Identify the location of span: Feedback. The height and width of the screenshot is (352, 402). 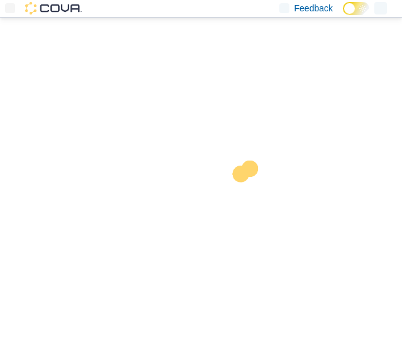
(314, 8).